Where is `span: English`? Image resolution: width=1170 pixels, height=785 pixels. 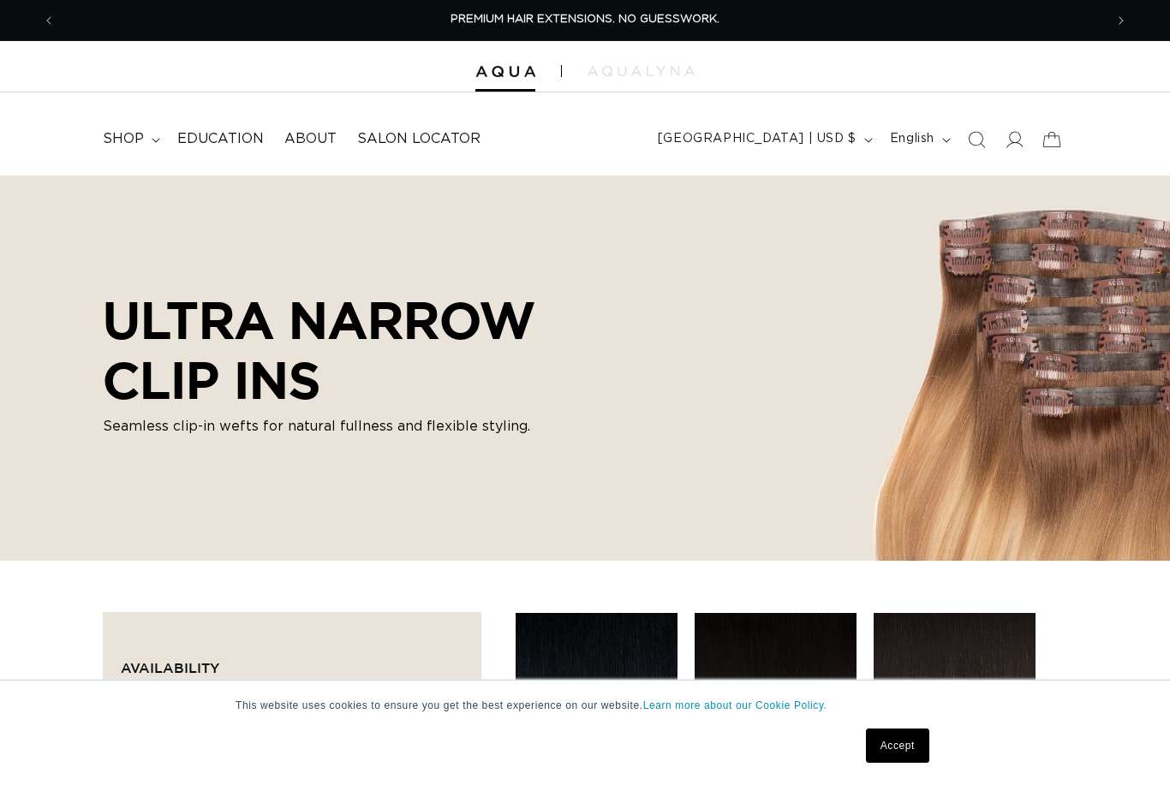 span: English is located at coordinates (912, 139).